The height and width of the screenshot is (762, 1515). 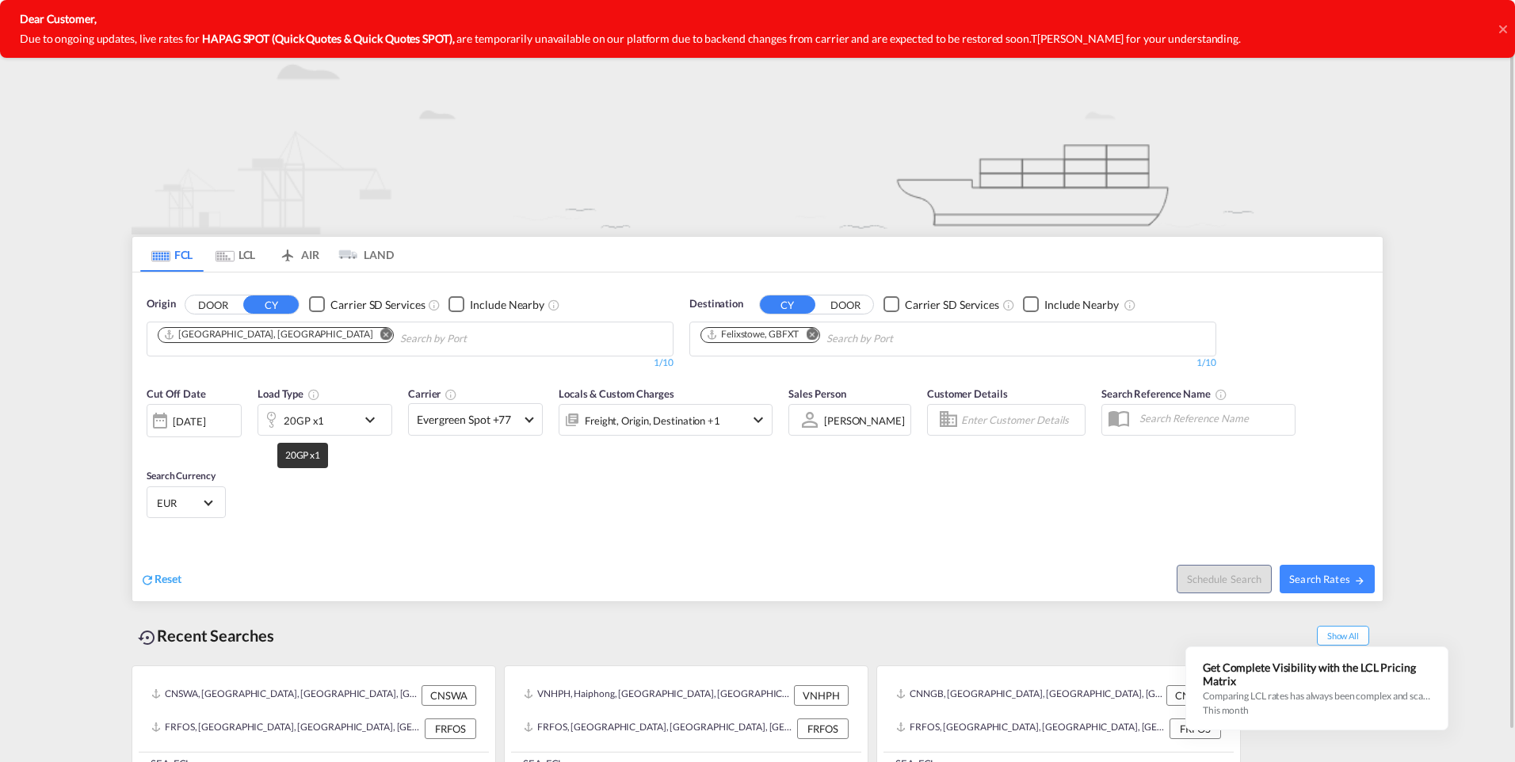 I want to click on md-icon: The selected Trucker/Carrierwill be displayed in the rate results If the rates are from another f..., so click(x=451, y=395).